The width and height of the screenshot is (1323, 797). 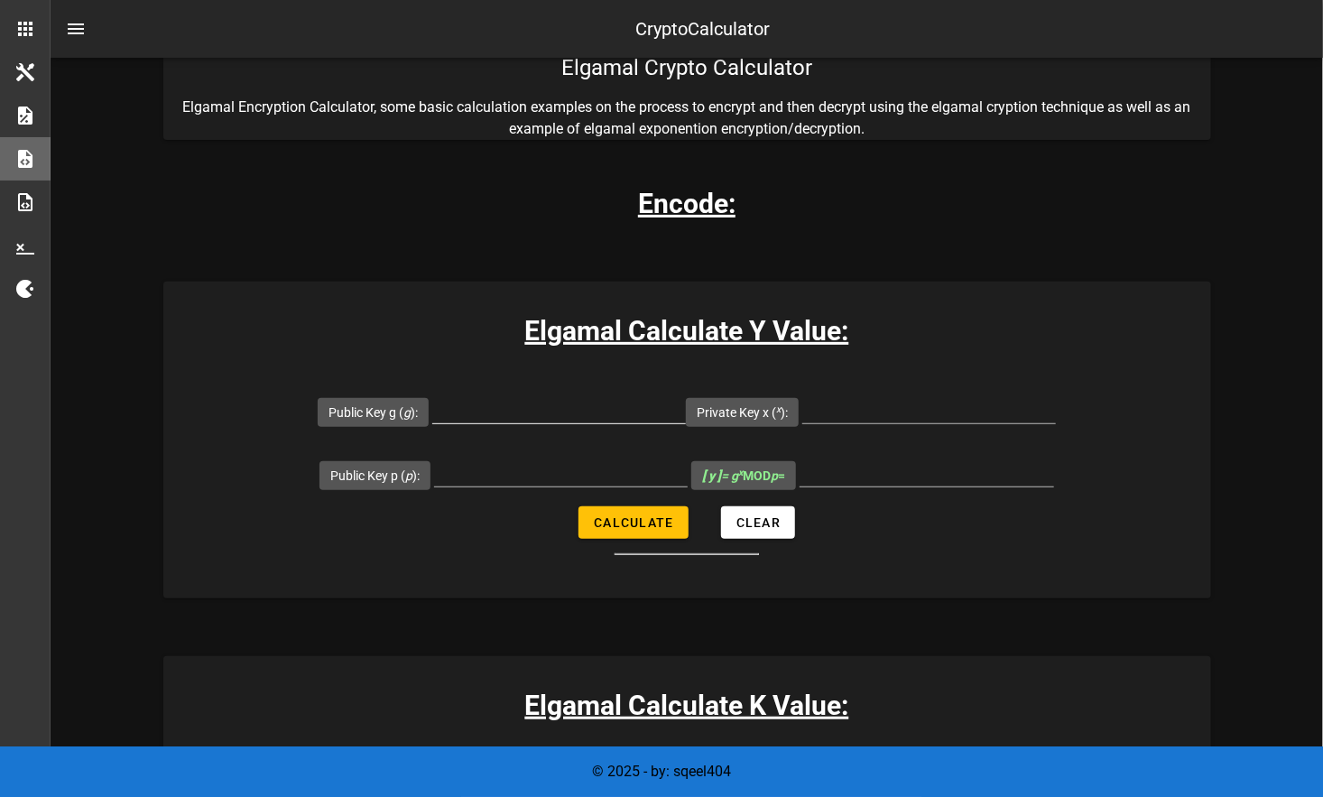 What do you see at coordinates (743, 476) in the screenshot?
I see `span: MOD =` at bounding box center [743, 476].